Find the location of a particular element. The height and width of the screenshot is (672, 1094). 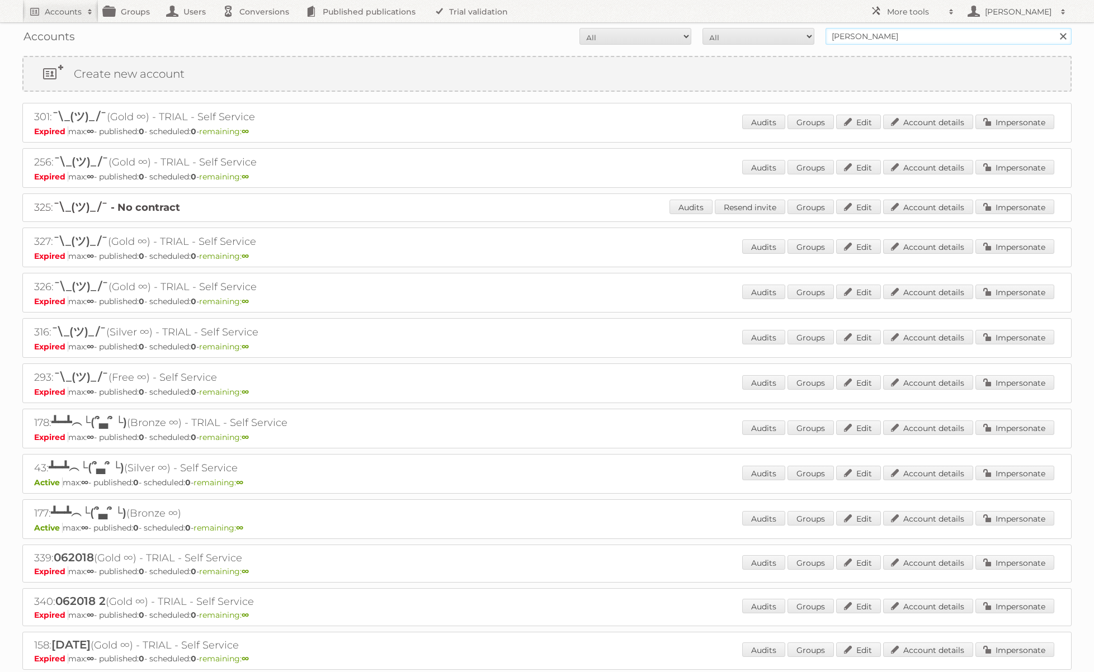

h2: Accounts is located at coordinates (63, 12).